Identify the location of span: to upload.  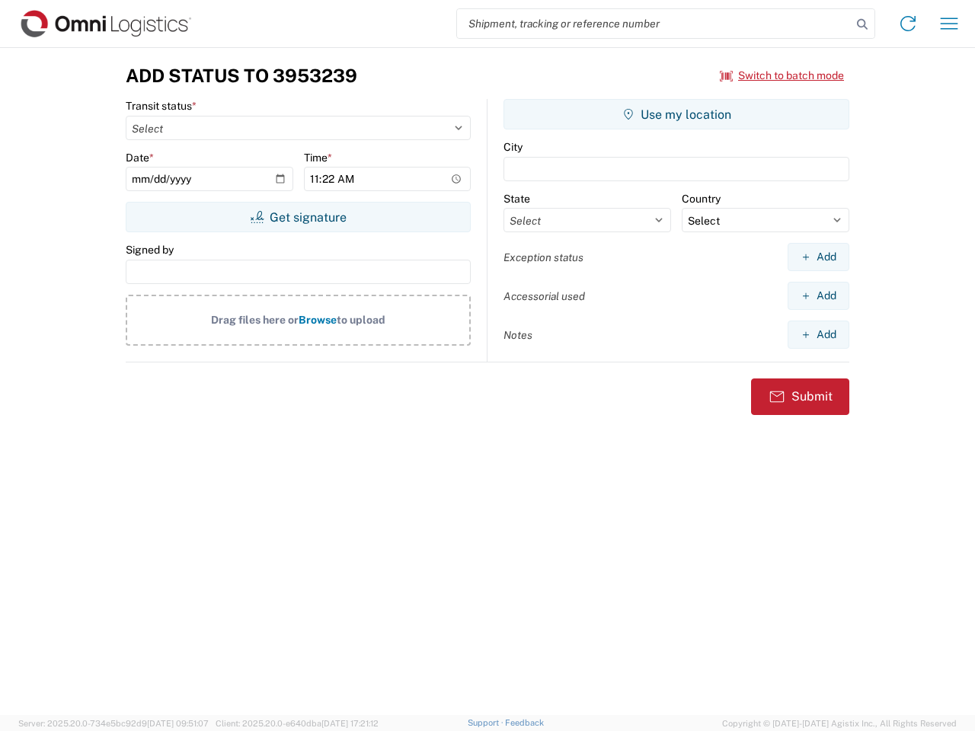
(361, 320).